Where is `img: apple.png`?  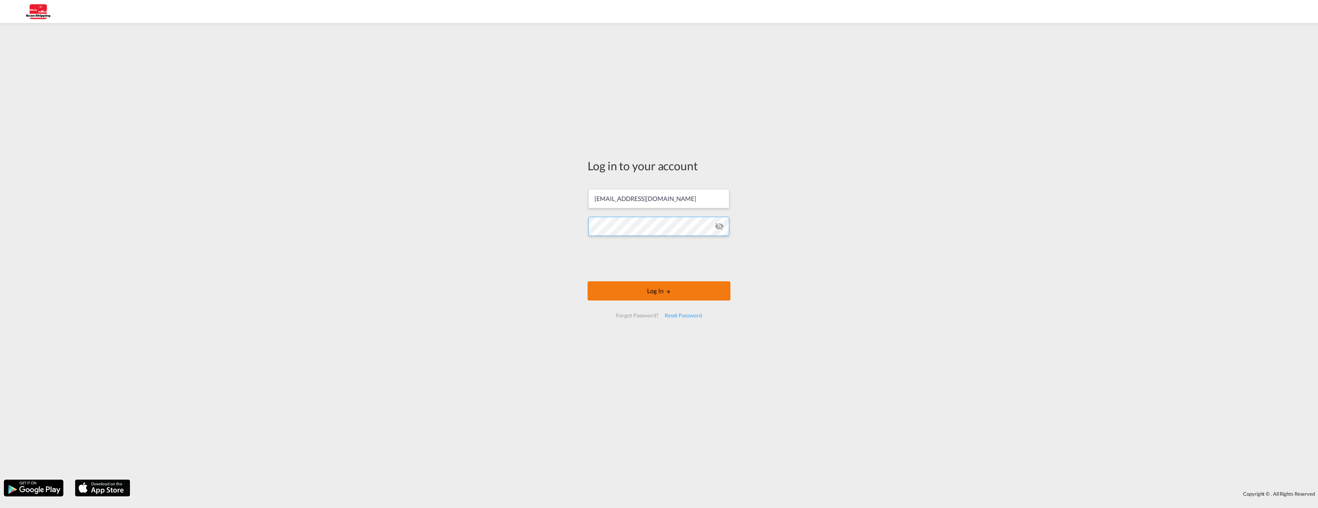
img: apple.png is located at coordinates (103, 488).